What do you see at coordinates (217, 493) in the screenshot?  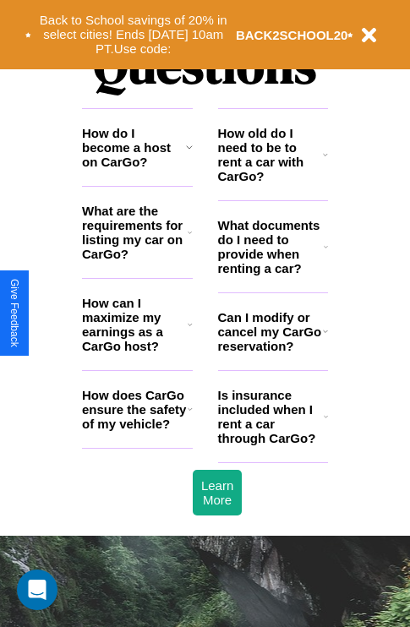 I see `button: Learn More` at bounding box center [217, 493].